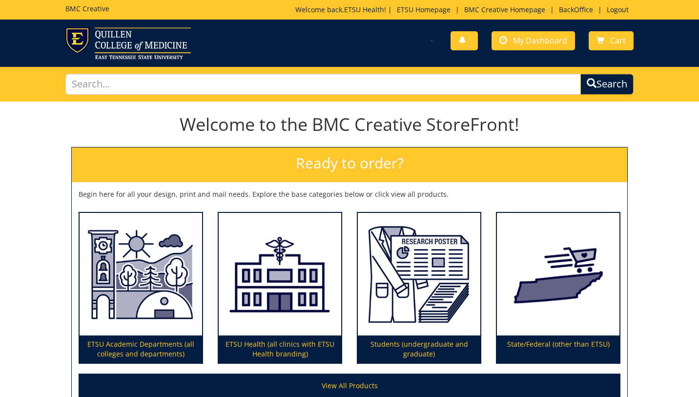 The height and width of the screenshot is (397, 699). What do you see at coordinates (611, 41) in the screenshot?
I see `a: Cart` at bounding box center [611, 41].